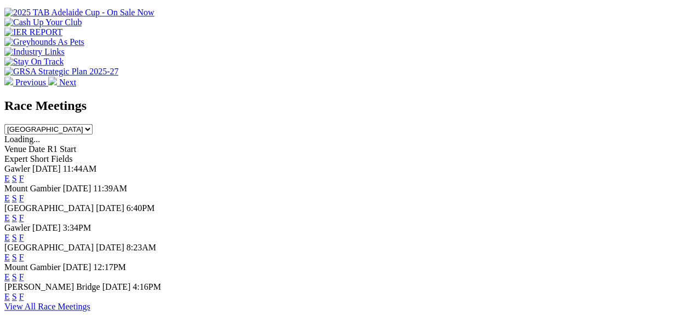  What do you see at coordinates (34, 62) in the screenshot?
I see `img: Stay On Track` at bounding box center [34, 62].